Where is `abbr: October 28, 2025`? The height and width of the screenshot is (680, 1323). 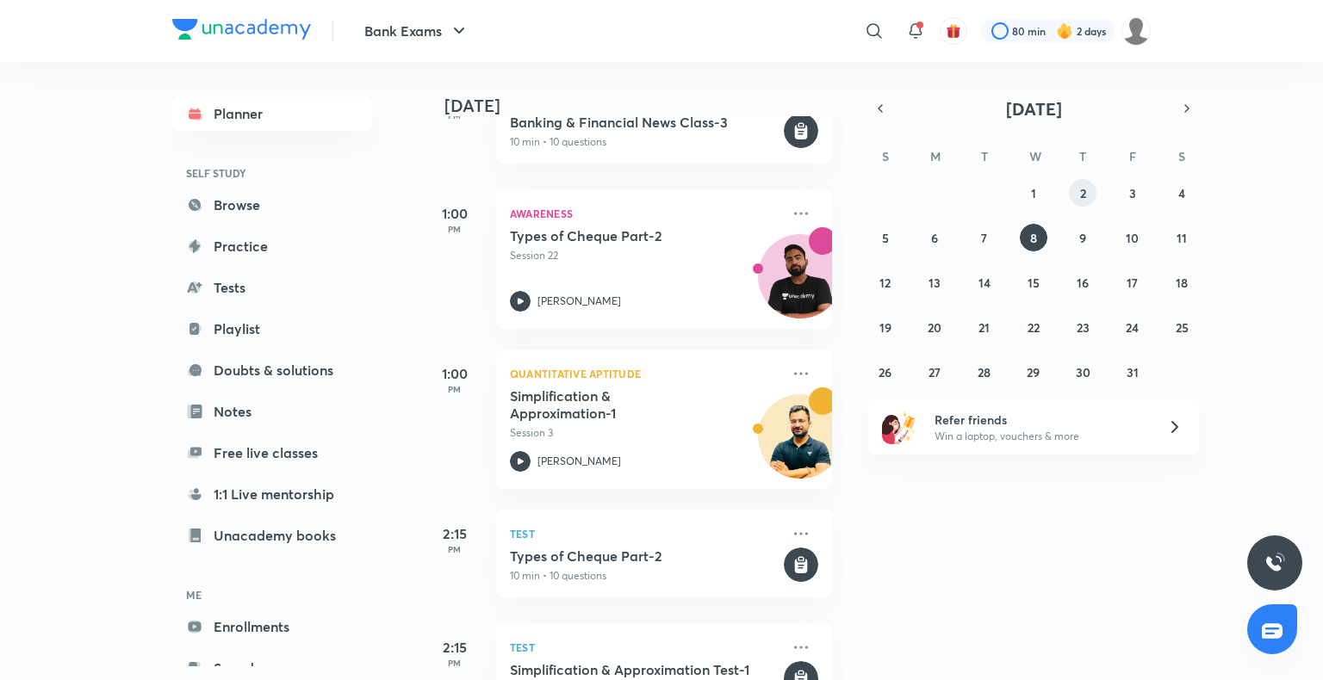
abbr: October 28, 2025 is located at coordinates (983, 372).